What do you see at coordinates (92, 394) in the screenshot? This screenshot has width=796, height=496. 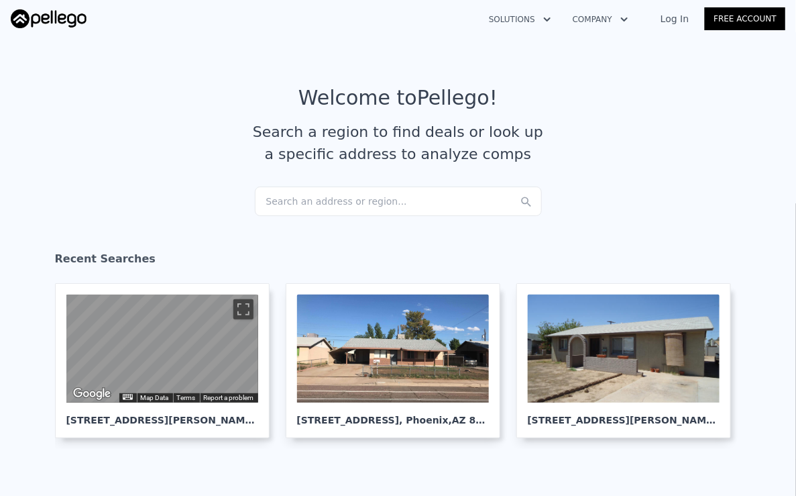 I see `img: Google` at bounding box center [92, 394].